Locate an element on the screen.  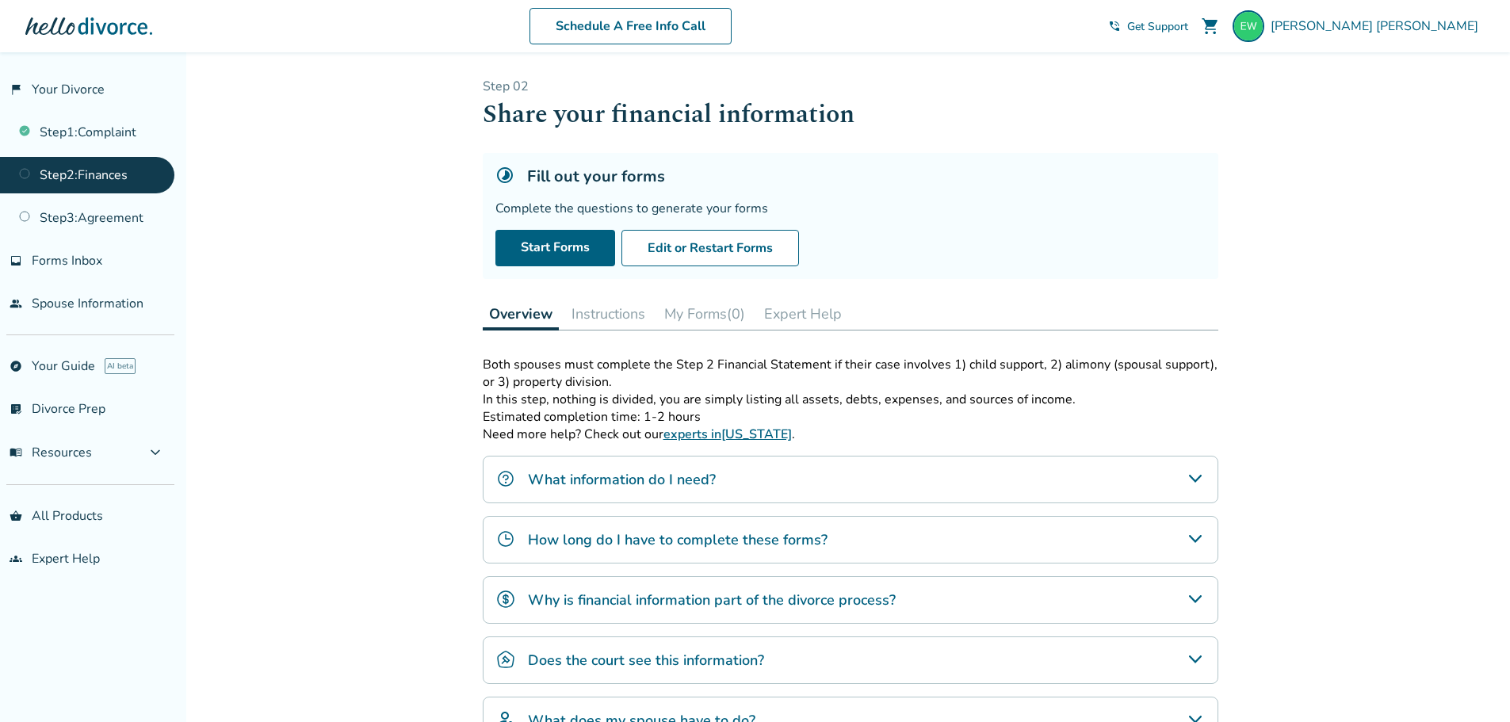
span: Forms Inbox is located at coordinates (67, 261).